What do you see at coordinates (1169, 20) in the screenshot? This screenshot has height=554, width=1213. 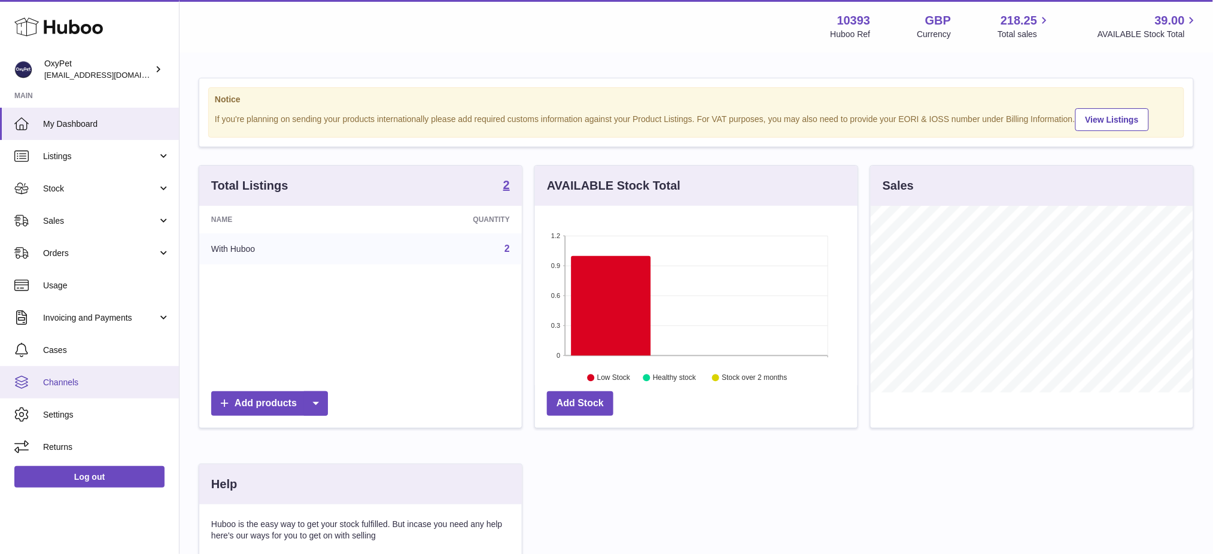 I see `span: 39.00` at bounding box center [1169, 20].